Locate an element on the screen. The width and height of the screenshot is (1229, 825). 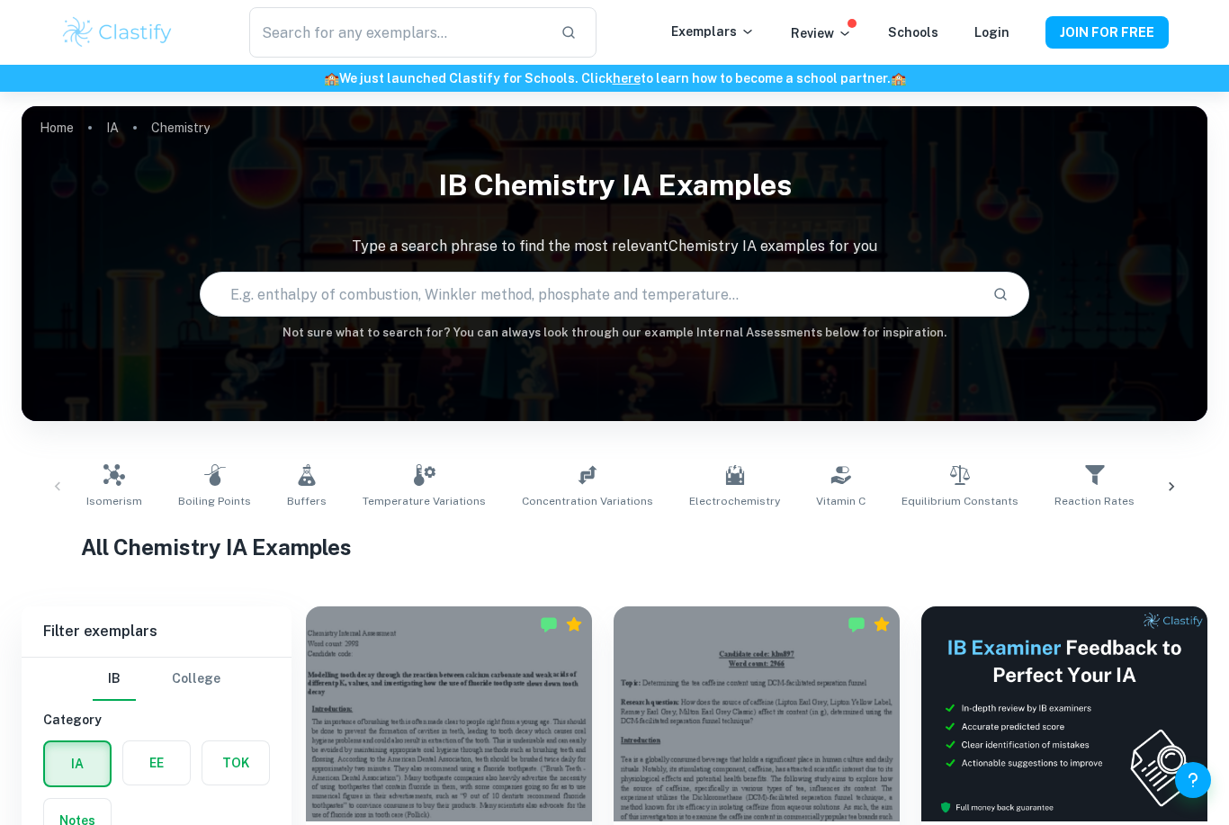
button: EE is located at coordinates (157, 763).